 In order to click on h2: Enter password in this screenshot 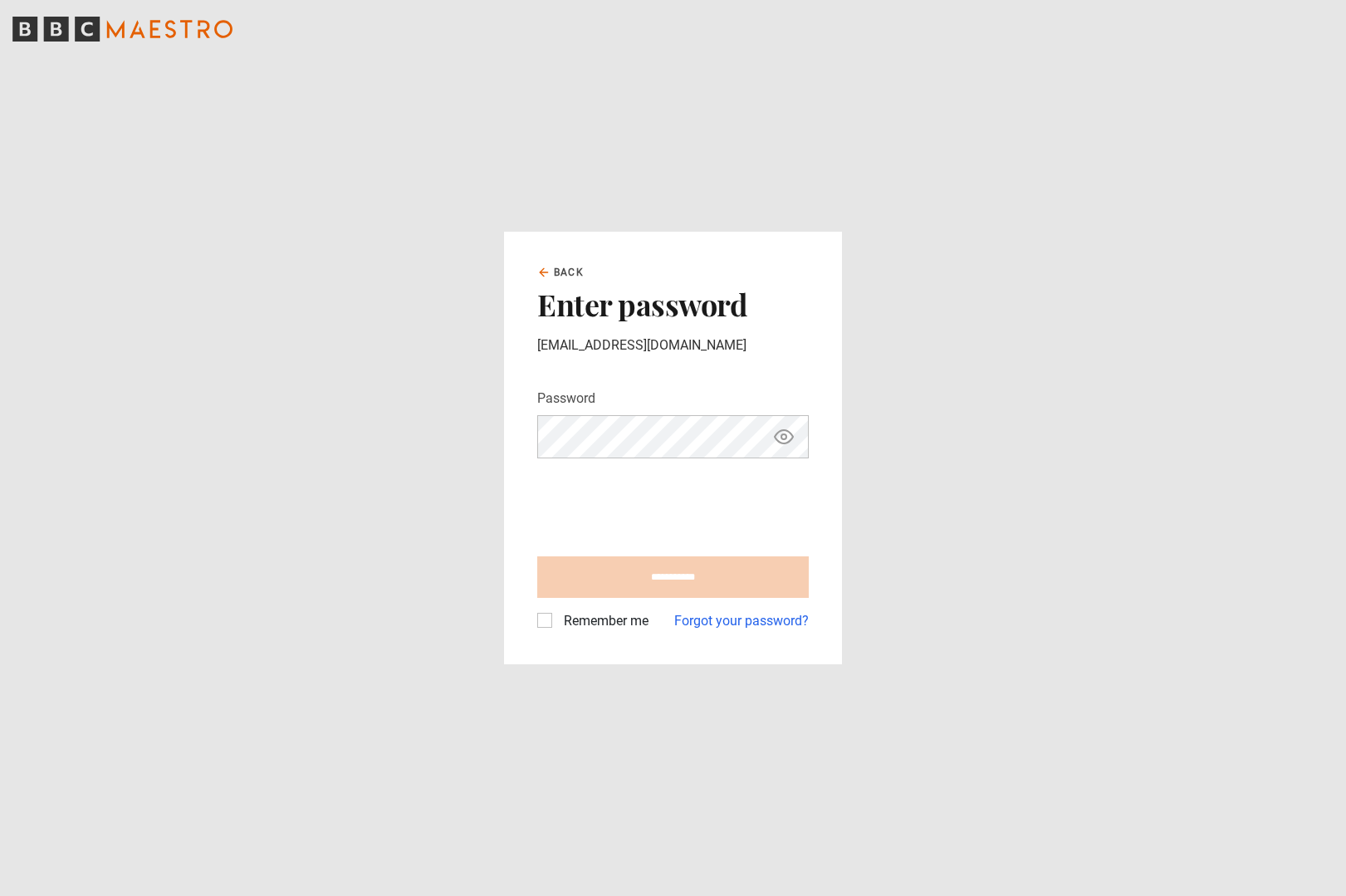, I will do `click(673, 304)`.